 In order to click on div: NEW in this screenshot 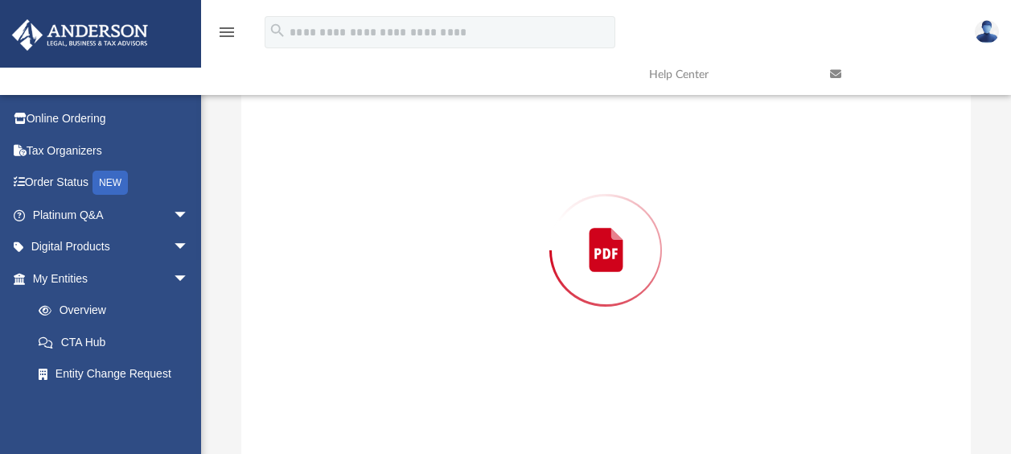, I will do `click(110, 183)`.